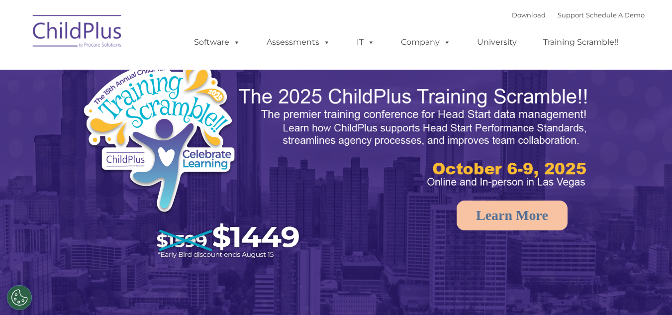  Describe the element at coordinates (78, 33) in the screenshot. I see `img: ChildPlus by Procare Solutions` at that location.